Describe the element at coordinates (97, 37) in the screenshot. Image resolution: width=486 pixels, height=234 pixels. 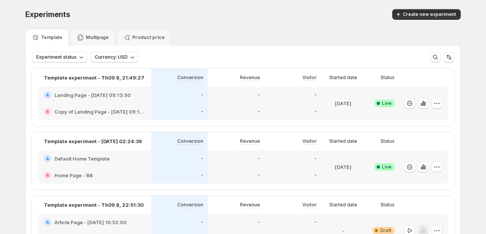
I see `p: Multipage` at that location.